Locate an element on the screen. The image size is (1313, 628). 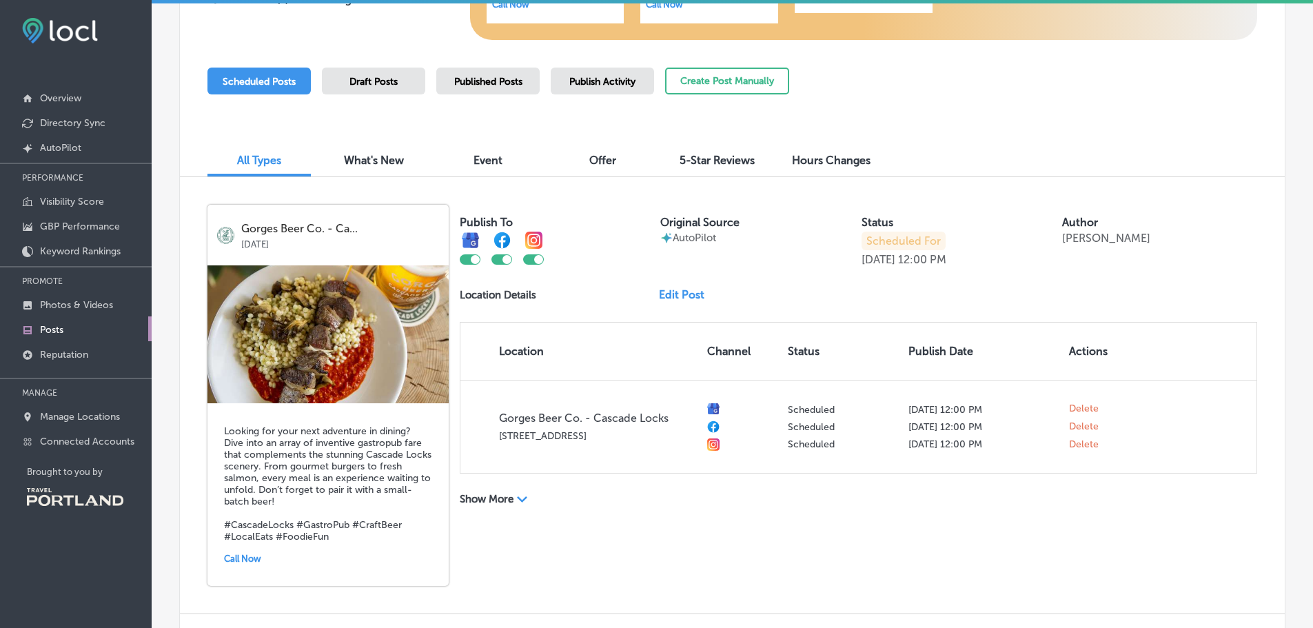
th: Status is located at coordinates (842, 351).